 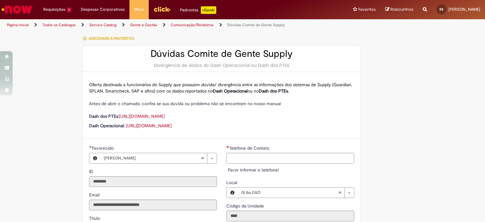 What do you see at coordinates (232, 193) in the screenshot?
I see `button: Local, Visualizar este registro Gl Ibs D&O` at bounding box center [232, 193].